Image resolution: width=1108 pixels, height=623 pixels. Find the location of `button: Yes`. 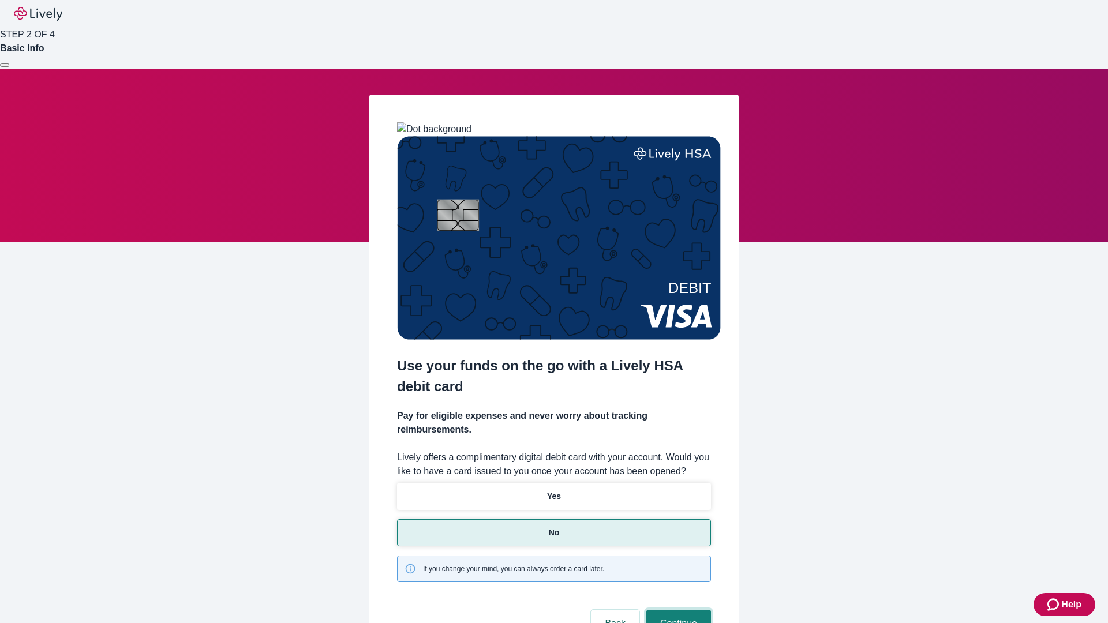

button: Yes is located at coordinates (554, 496).